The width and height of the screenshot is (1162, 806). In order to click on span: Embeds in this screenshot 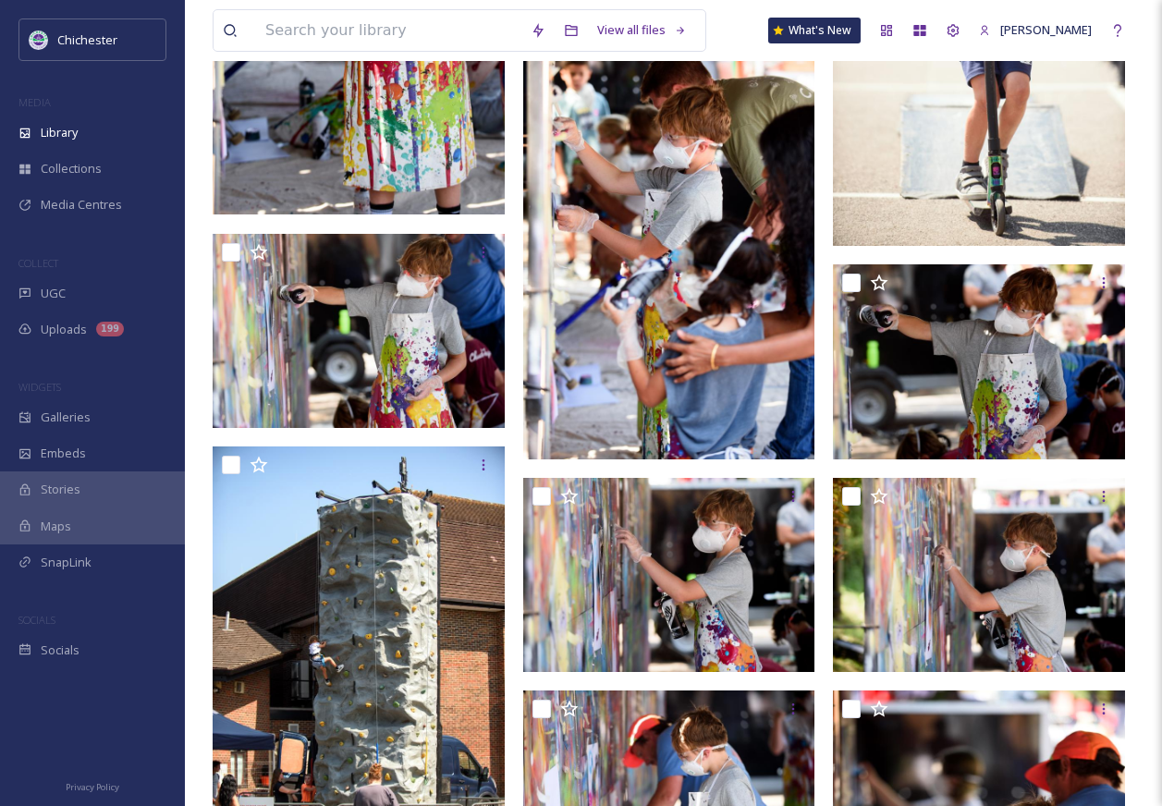, I will do `click(63, 453)`.